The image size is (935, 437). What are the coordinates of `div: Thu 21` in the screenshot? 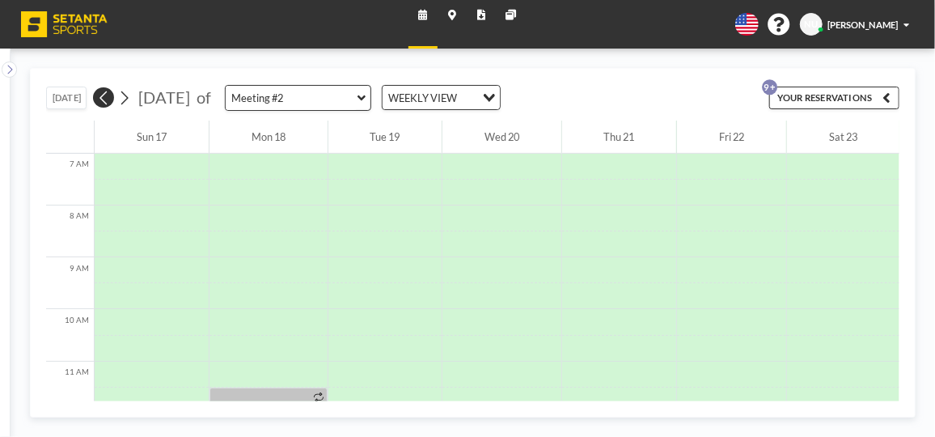 It's located at (620, 137).